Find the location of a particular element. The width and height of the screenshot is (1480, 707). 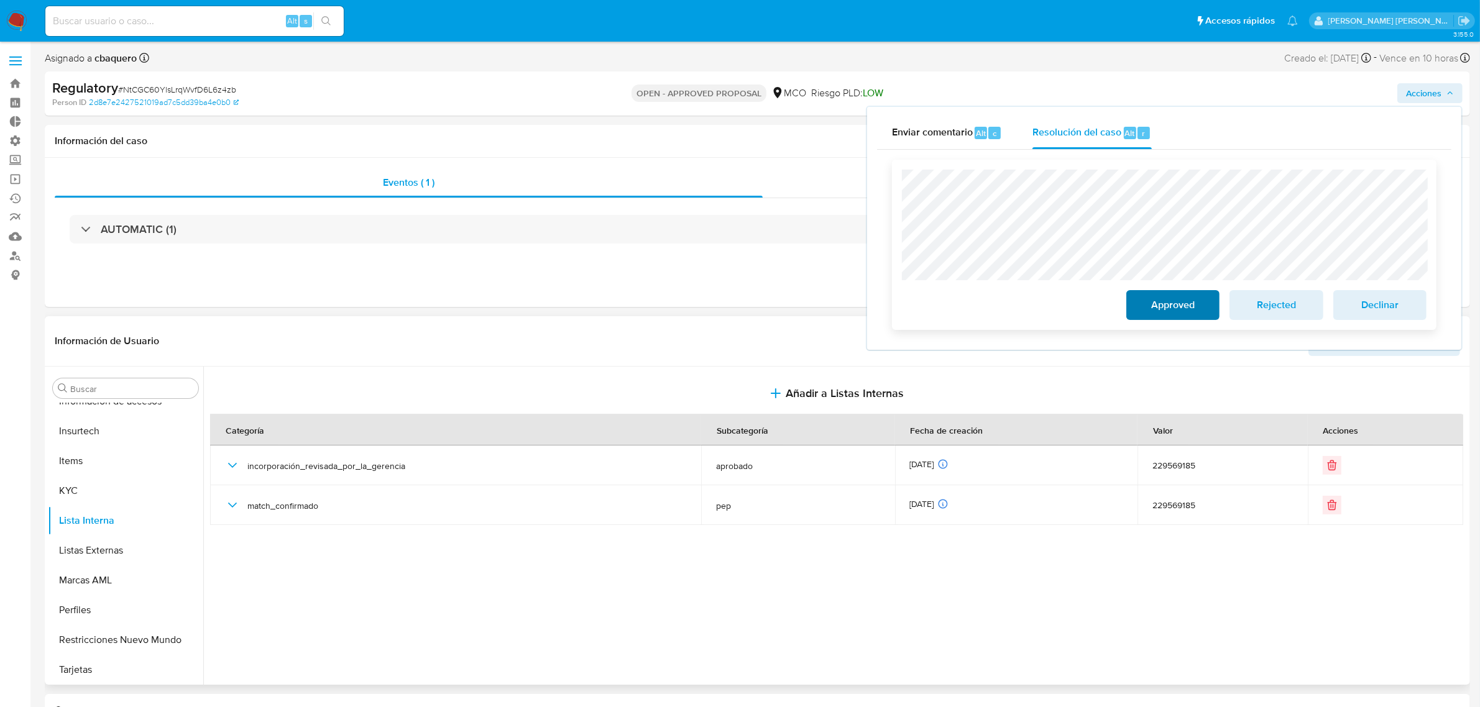

button: Restricciones Nuevo Mundo is located at coordinates (126, 640).